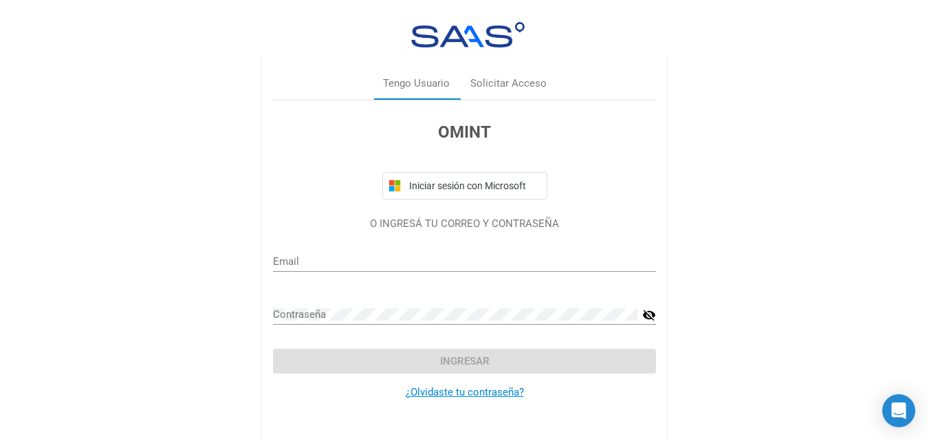 The height and width of the screenshot is (441, 929). What do you see at coordinates (899, 411) in the screenshot?
I see `div: Open Intercom Messenger` at bounding box center [899, 411].